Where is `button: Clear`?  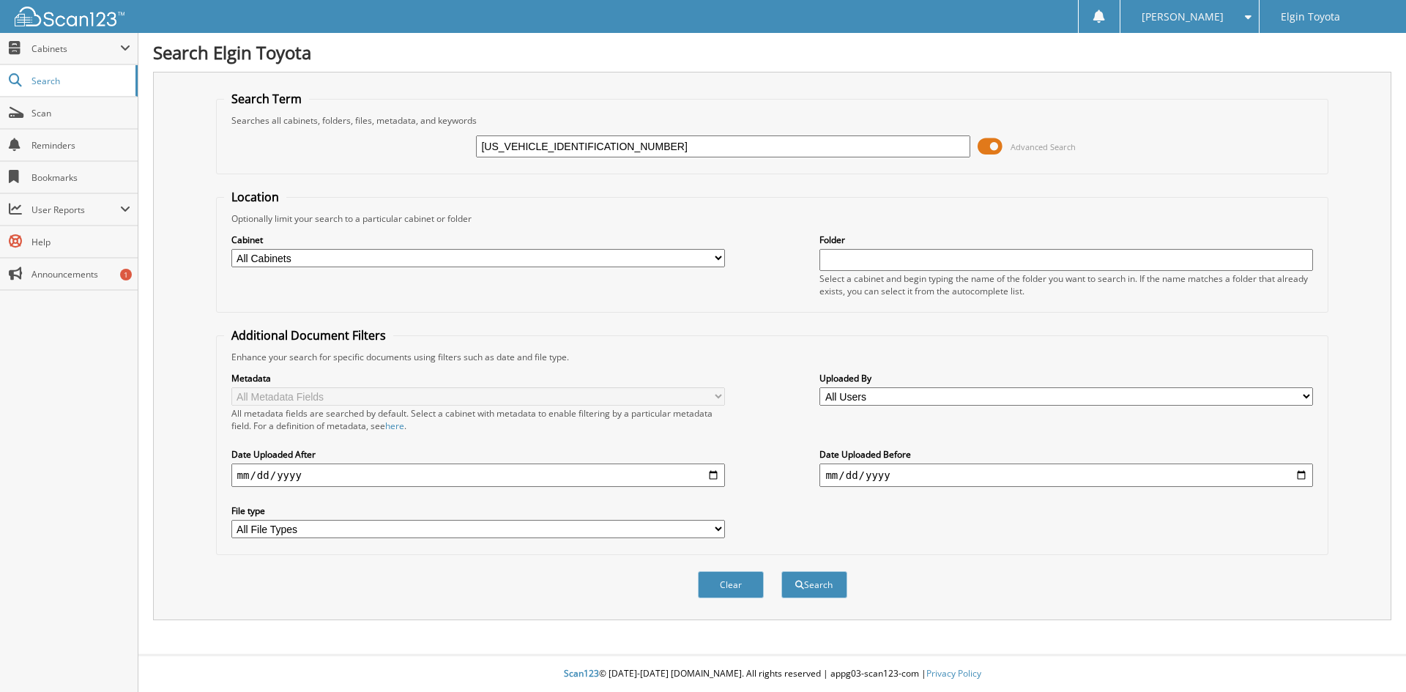
button: Clear is located at coordinates (731, 585).